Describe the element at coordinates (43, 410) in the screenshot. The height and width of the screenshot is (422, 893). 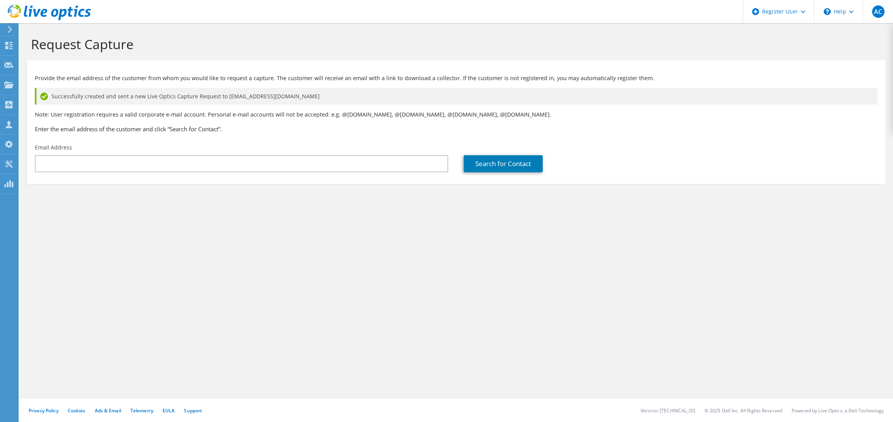
I see `a: Privacy Policy` at that location.